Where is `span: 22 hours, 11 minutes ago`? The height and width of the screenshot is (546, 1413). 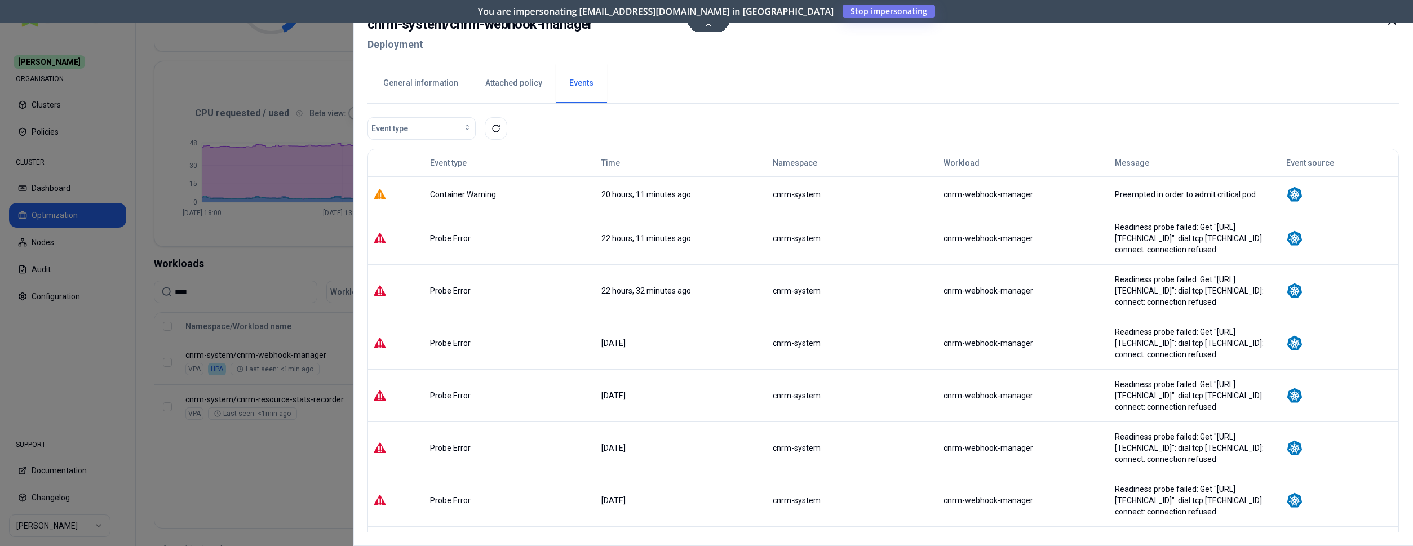
span: 22 hours, 11 minutes ago is located at coordinates (646, 238).